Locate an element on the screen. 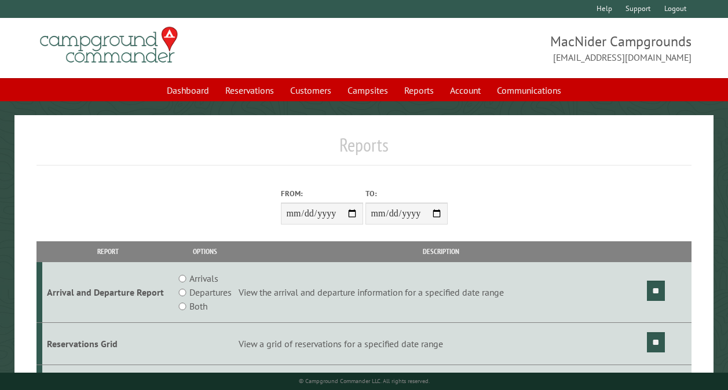 The image size is (728, 390). a: Reports is located at coordinates (418, 90).